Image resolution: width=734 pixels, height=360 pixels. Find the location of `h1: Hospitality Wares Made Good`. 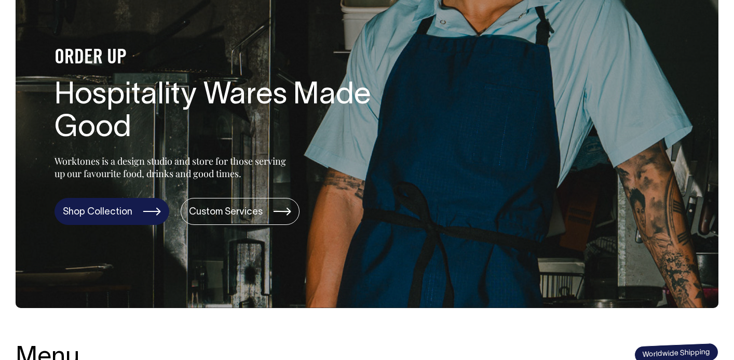

h1: Hospitality Wares Made Good is located at coordinates (221, 113).